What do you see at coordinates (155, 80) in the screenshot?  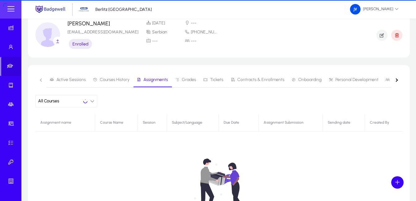 I see `span: Assignments` at bounding box center [155, 80].